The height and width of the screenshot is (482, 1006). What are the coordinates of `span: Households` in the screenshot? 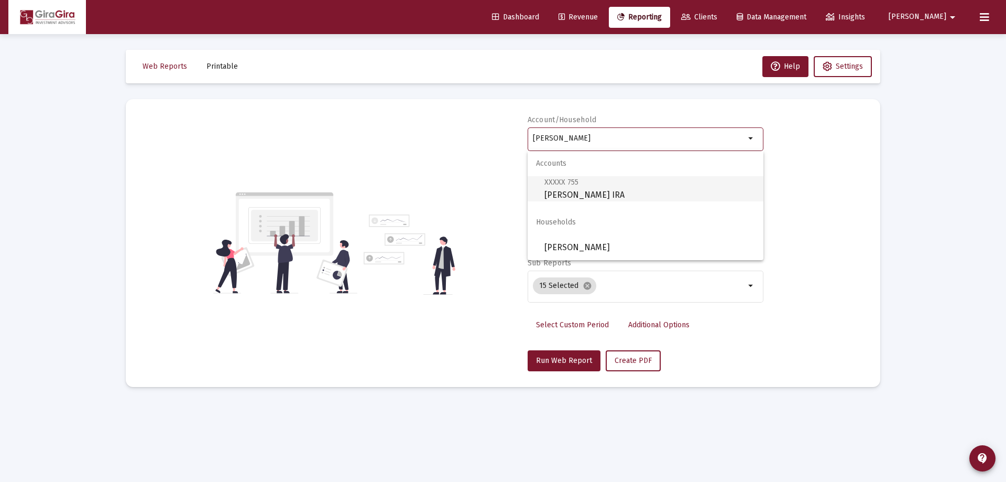 It's located at (646, 222).